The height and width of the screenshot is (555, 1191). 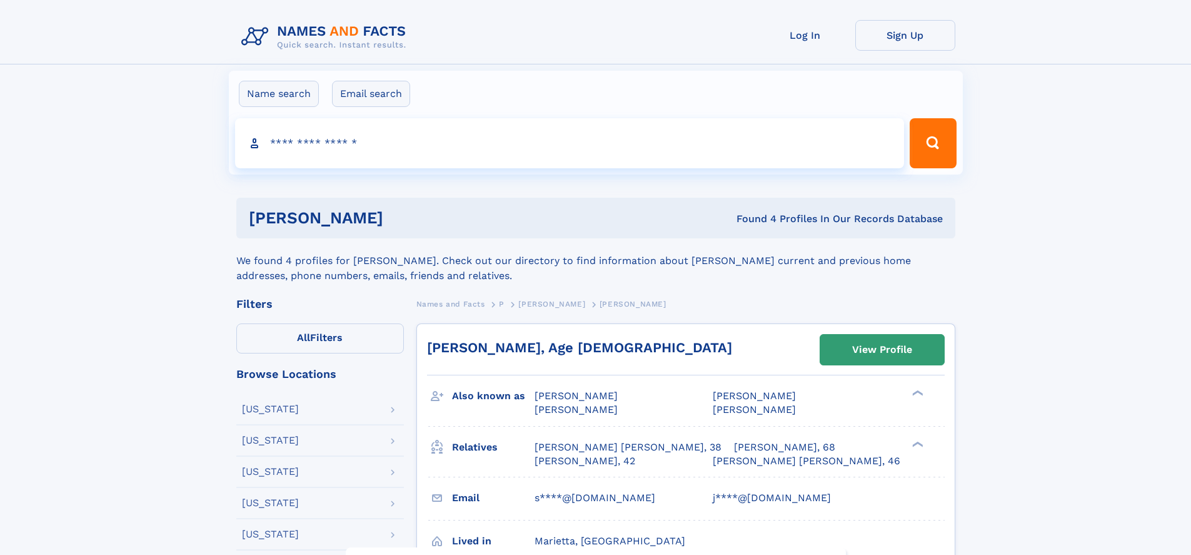 I want to click on input: search input, so click(x=570, y=143).